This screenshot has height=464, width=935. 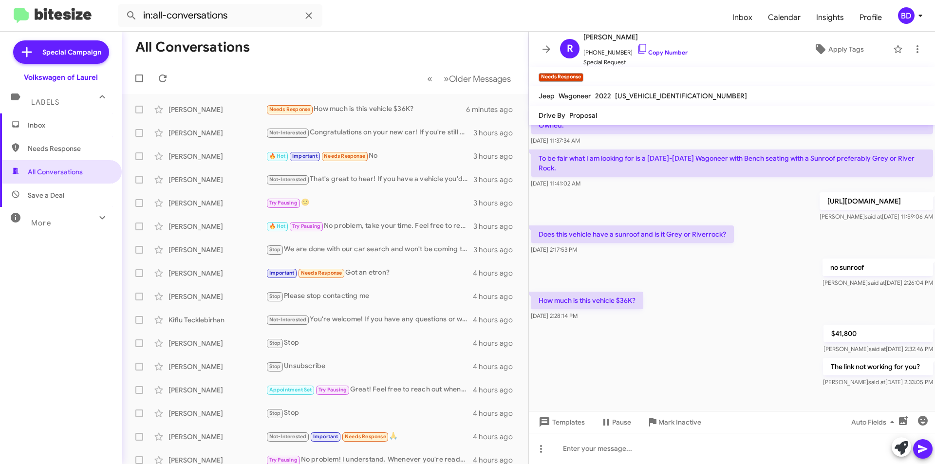 I want to click on button: Pause, so click(x=615, y=422).